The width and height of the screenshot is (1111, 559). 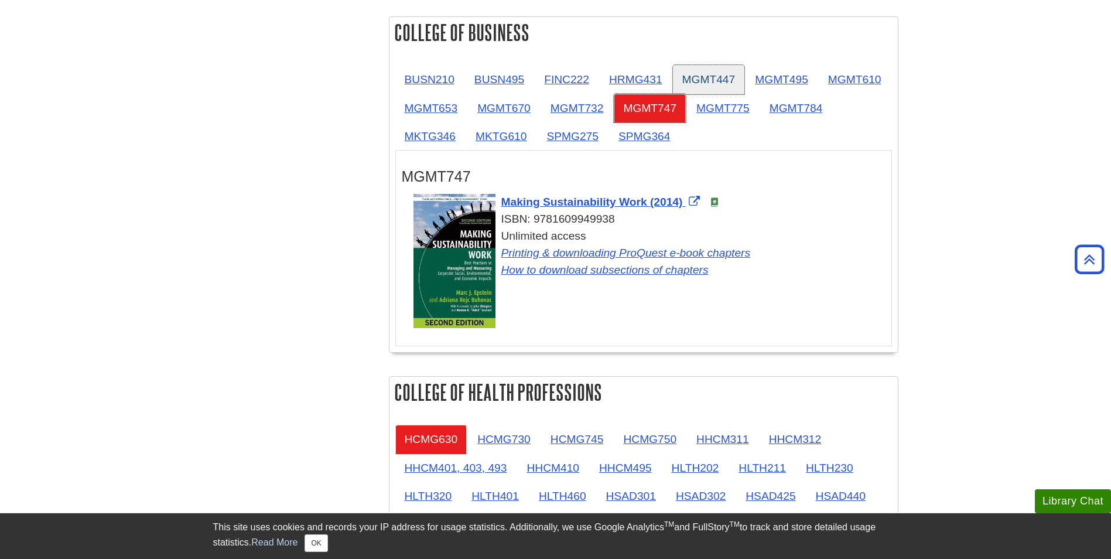 What do you see at coordinates (504, 439) in the screenshot?
I see `a: HCMG730` at bounding box center [504, 439].